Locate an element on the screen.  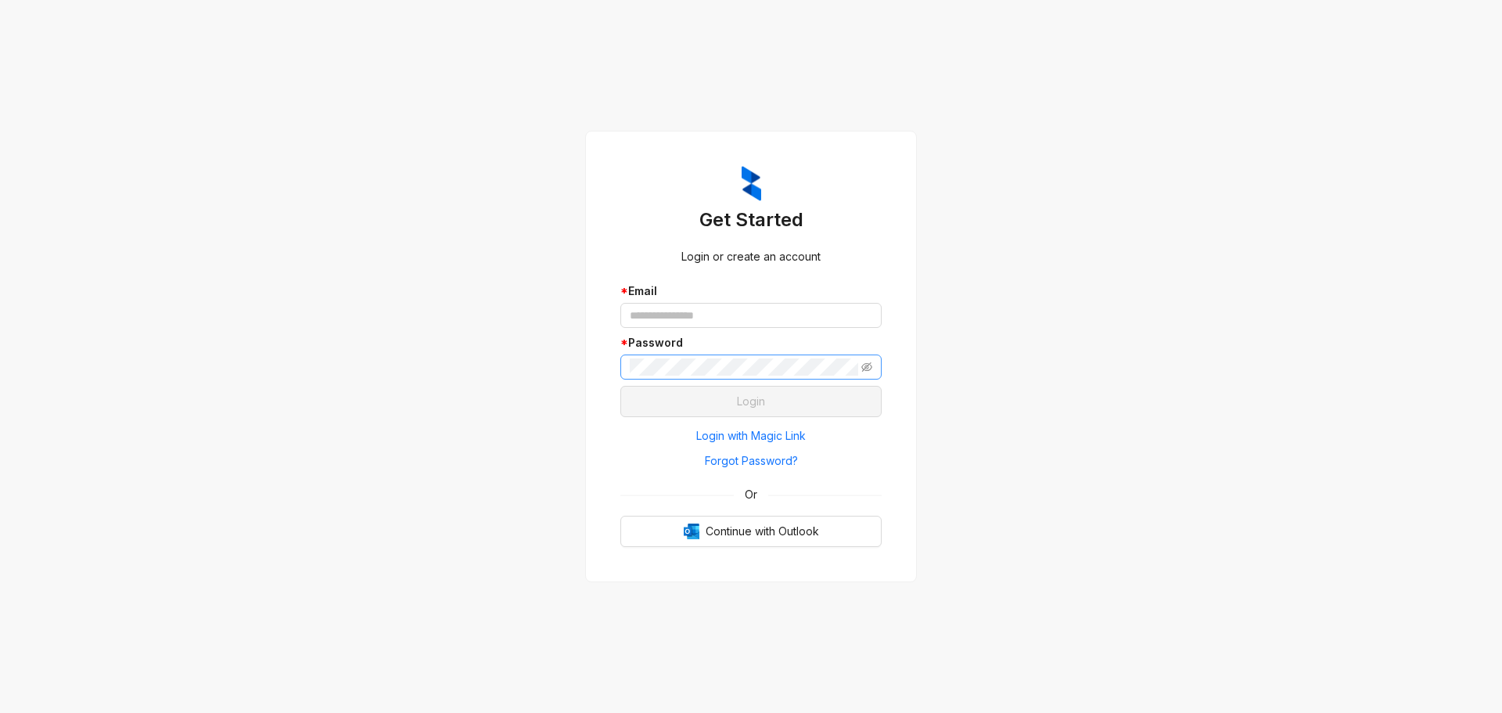
span: eye-invisible is located at coordinates (867, 367).